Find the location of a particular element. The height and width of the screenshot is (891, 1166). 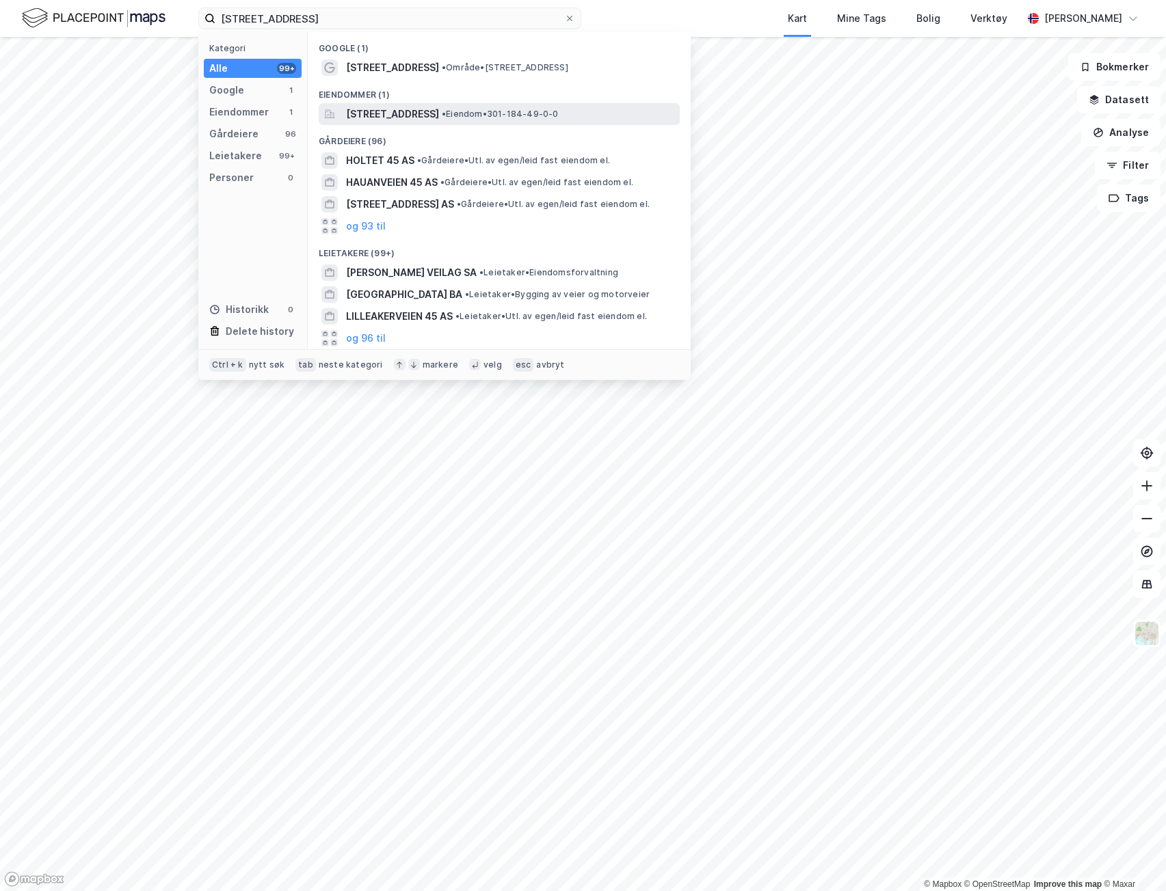

button: Tags is located at coordinates (1128, 198).